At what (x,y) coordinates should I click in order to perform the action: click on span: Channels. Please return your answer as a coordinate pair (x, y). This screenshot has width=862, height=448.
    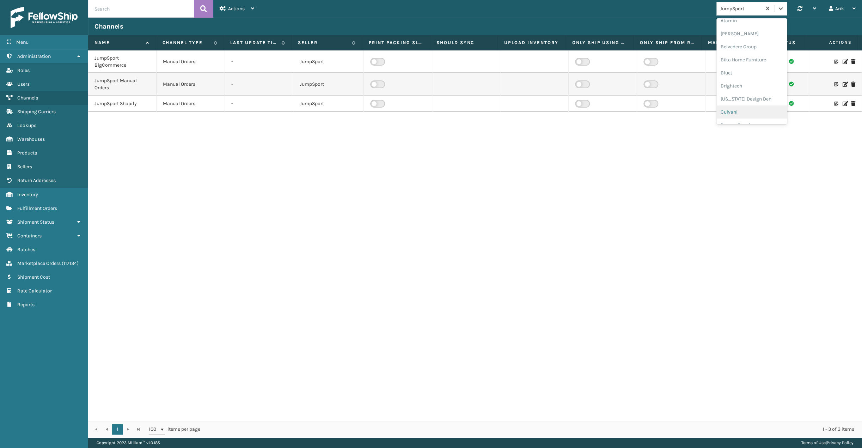
    Looking at the image, I should click on (27, 98).